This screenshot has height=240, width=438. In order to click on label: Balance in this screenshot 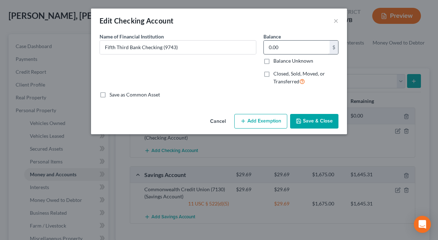, I will do `click(272, 36)`.